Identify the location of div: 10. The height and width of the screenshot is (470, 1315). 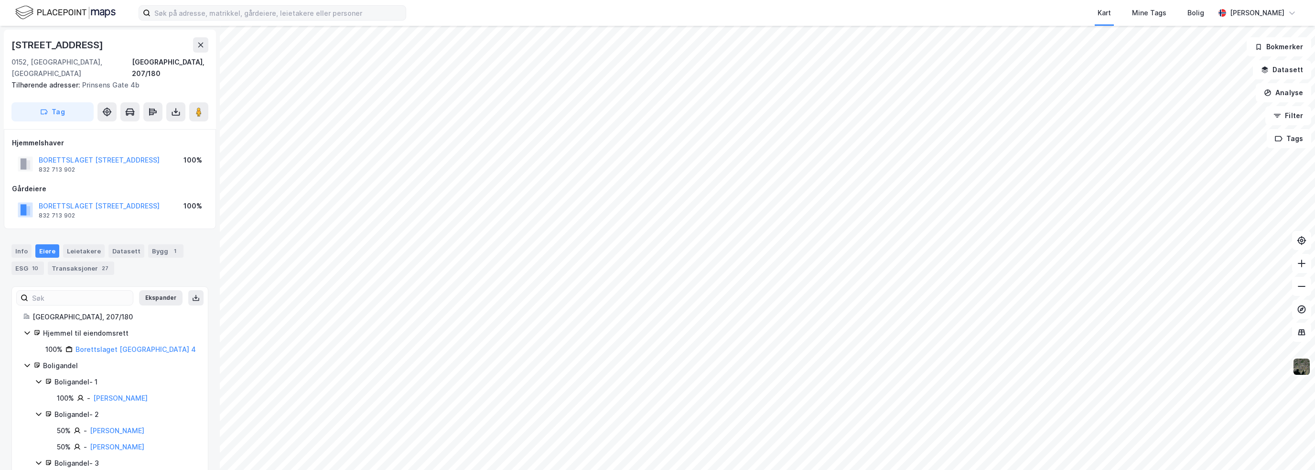
(35, 268).